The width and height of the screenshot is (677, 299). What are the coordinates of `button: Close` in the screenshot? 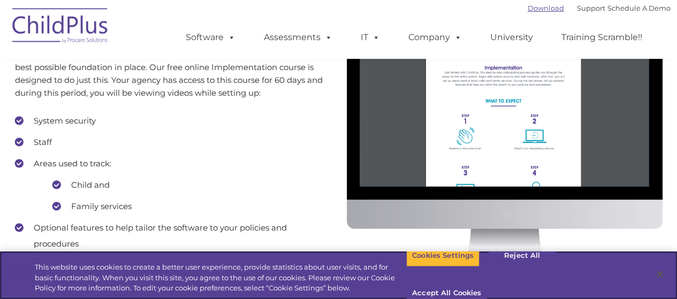 It's located at (660, 275).